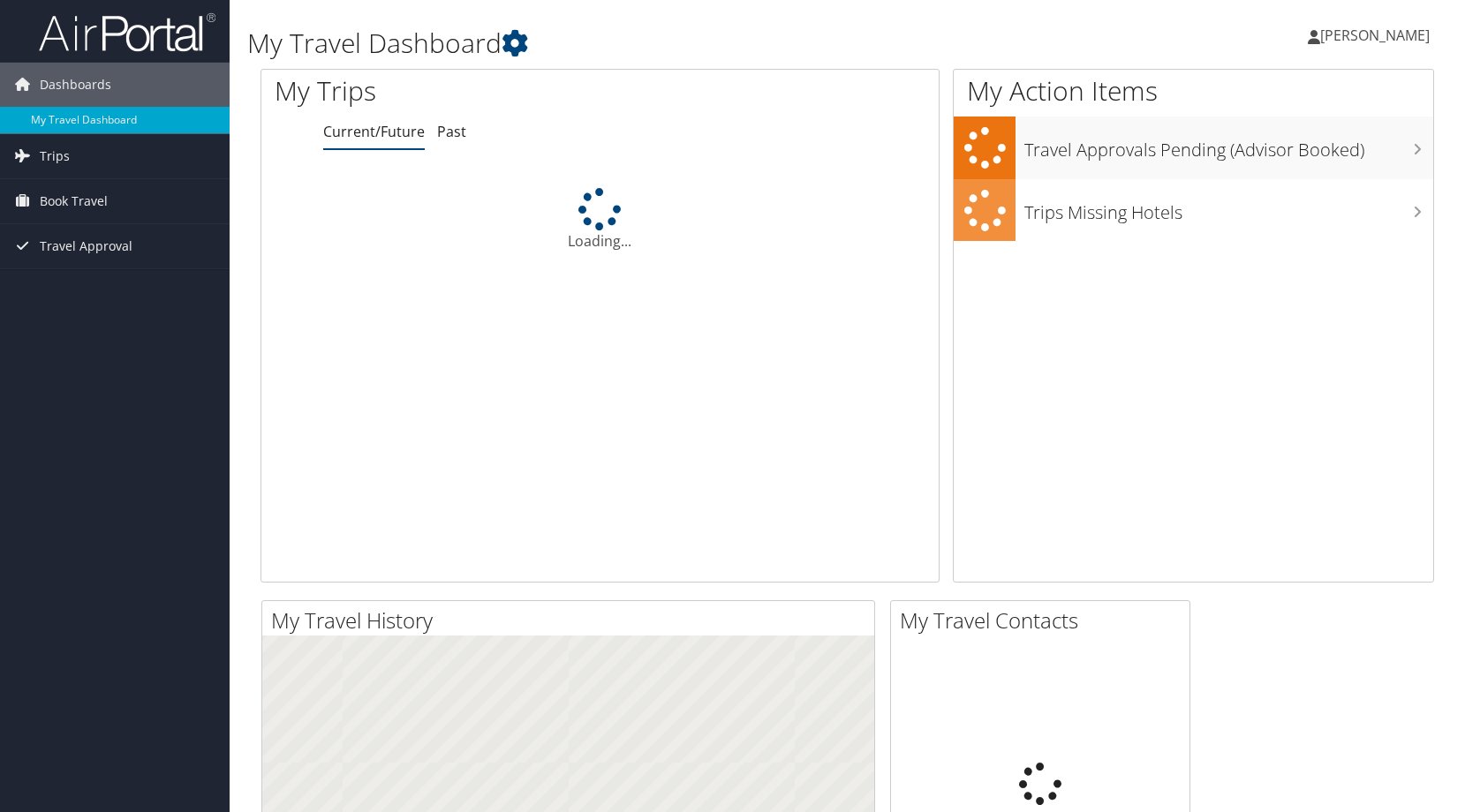 The width and height of the screenshot is (1465, 812). Describe the element at coordinates (374, 131) in the screenshot. I see `a: Current/Future` at that location.